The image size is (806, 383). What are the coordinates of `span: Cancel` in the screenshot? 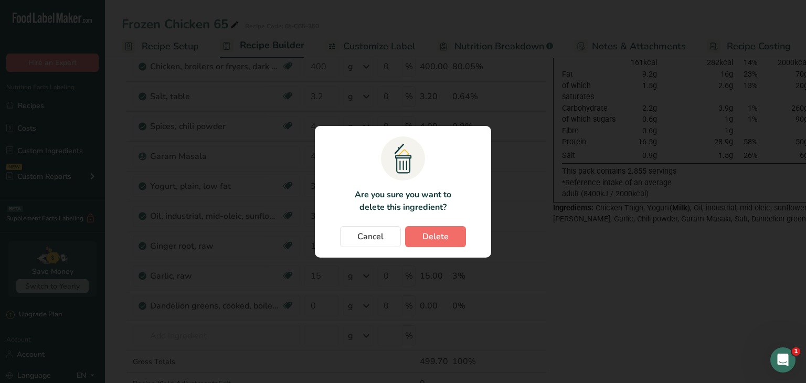 It's located at (370, 237).